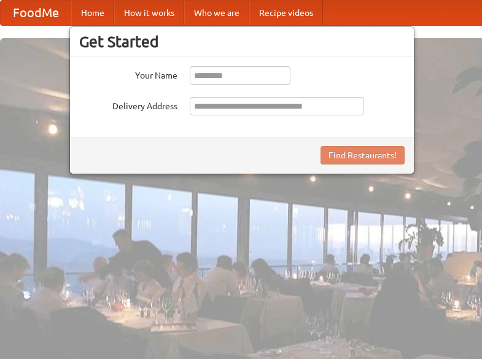  What do you see at coordinates (217, 13) in the screenshot?
I see `a: Who we are` at bounding box center [217, 13].